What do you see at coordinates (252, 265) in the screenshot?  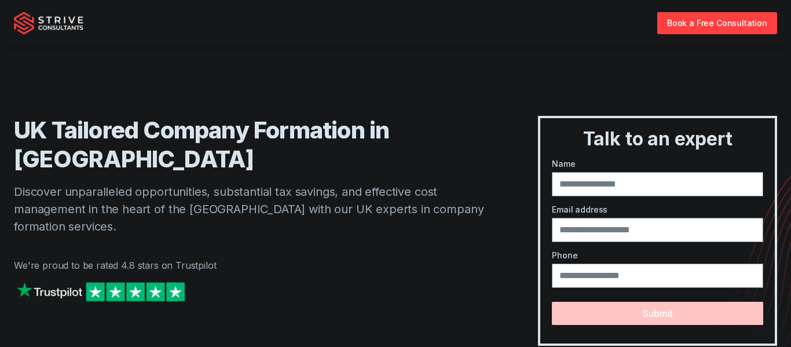 I see `p: We're proud to be rated 4.8 stars on Trustpilot` at bounding box center [252, 265].